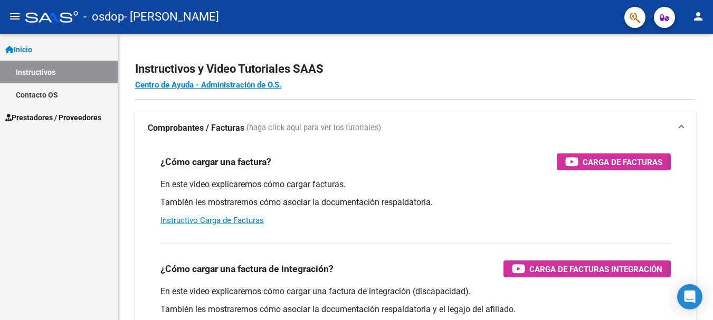 Image resolution: width=713 pixels, height=320 pixels. I want to click on mat-icon: menu, so click(15, 16).